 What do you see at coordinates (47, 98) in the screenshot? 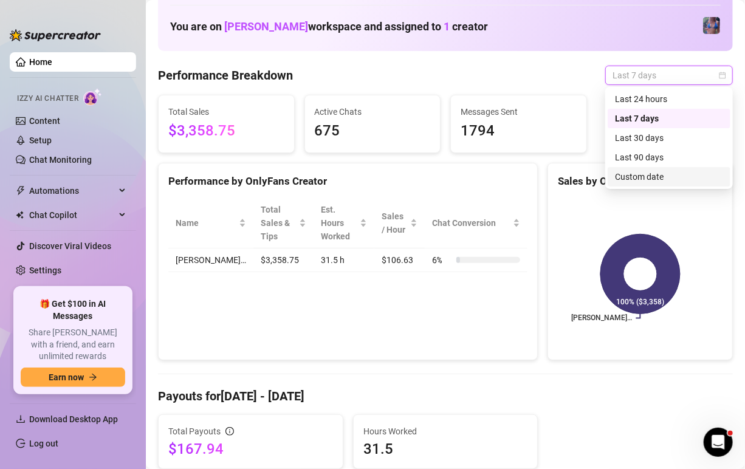
I see `span: Izzy AI Chatter` at bounding box center [47, 98].